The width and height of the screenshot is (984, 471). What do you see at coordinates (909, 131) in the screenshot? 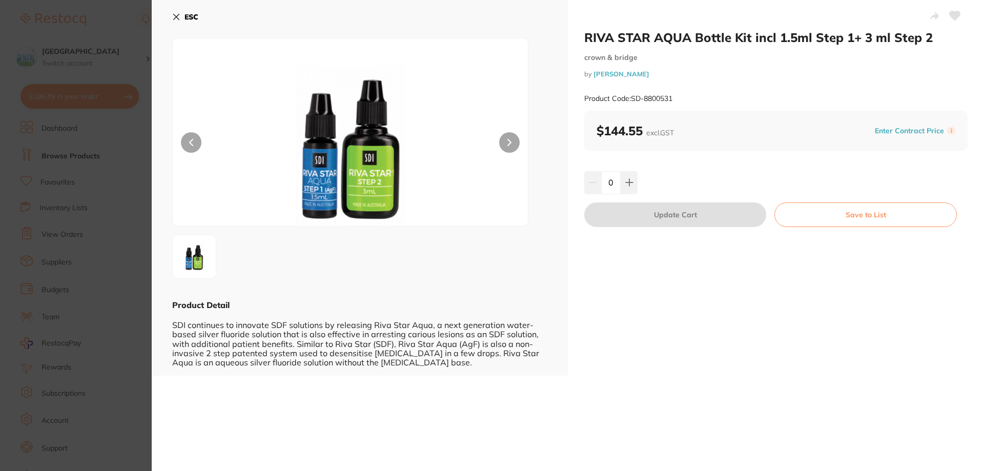
I see `button: Enter Contract Price` at bounding box center [909, 131].